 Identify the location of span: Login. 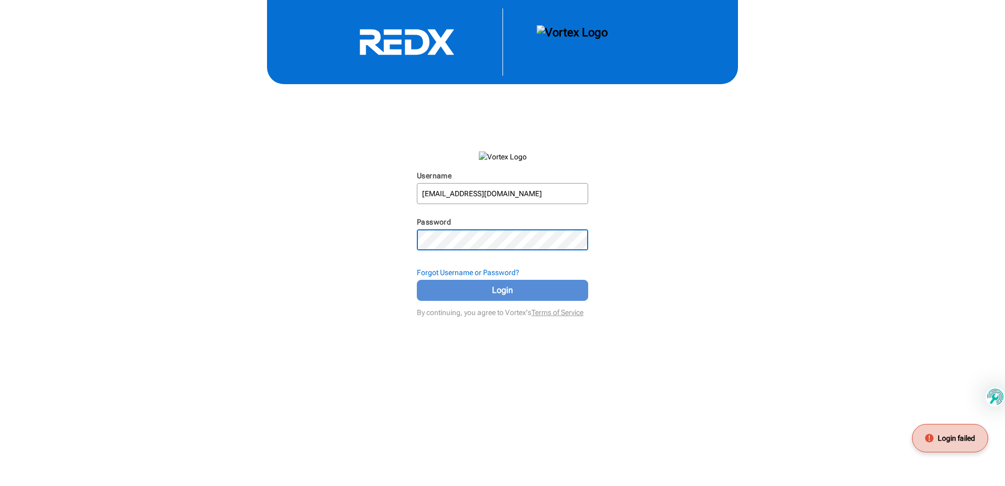
(502, 290).